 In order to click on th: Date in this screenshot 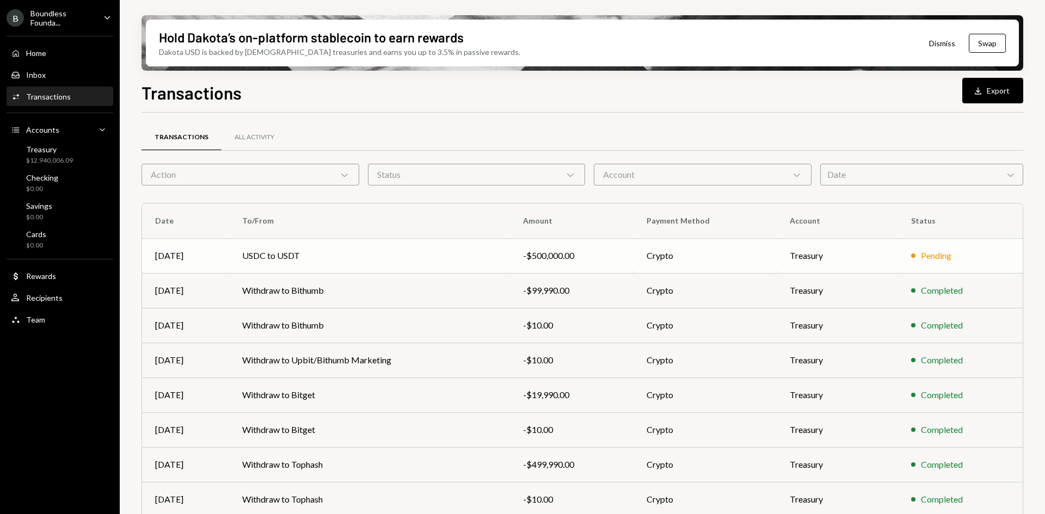, I will do `click(186, 221)`.